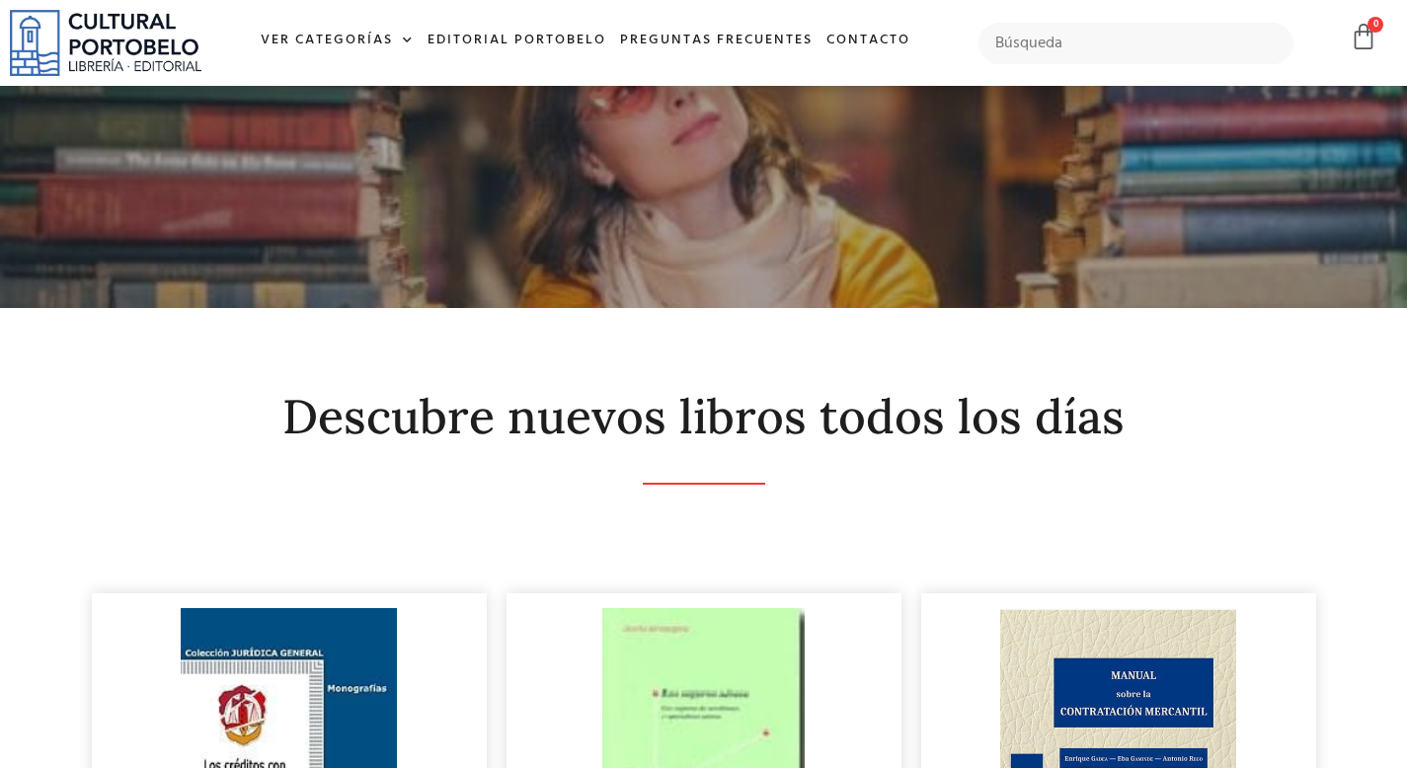 The image size is (1407, 768). I want to click on span: 0, so click(1375, 25).